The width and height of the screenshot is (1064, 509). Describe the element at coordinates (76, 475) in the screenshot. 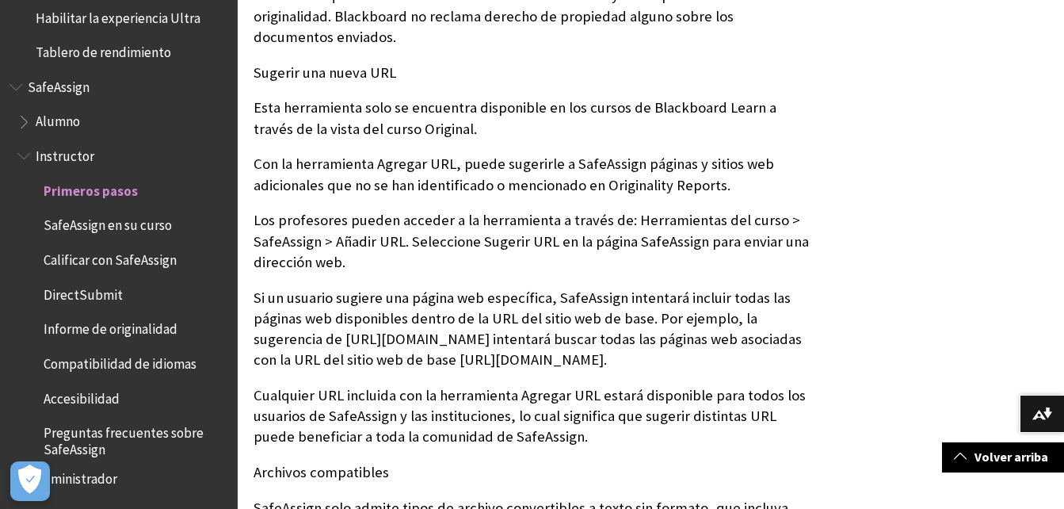

I see `span: Administrador` at that location.